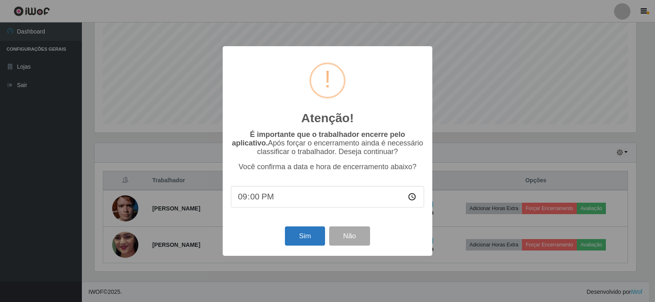 This screenshot has height=302, width=655. I want to click on b: É importante que o trabalhador encerre pelo aplicativo., so click(318, 139).